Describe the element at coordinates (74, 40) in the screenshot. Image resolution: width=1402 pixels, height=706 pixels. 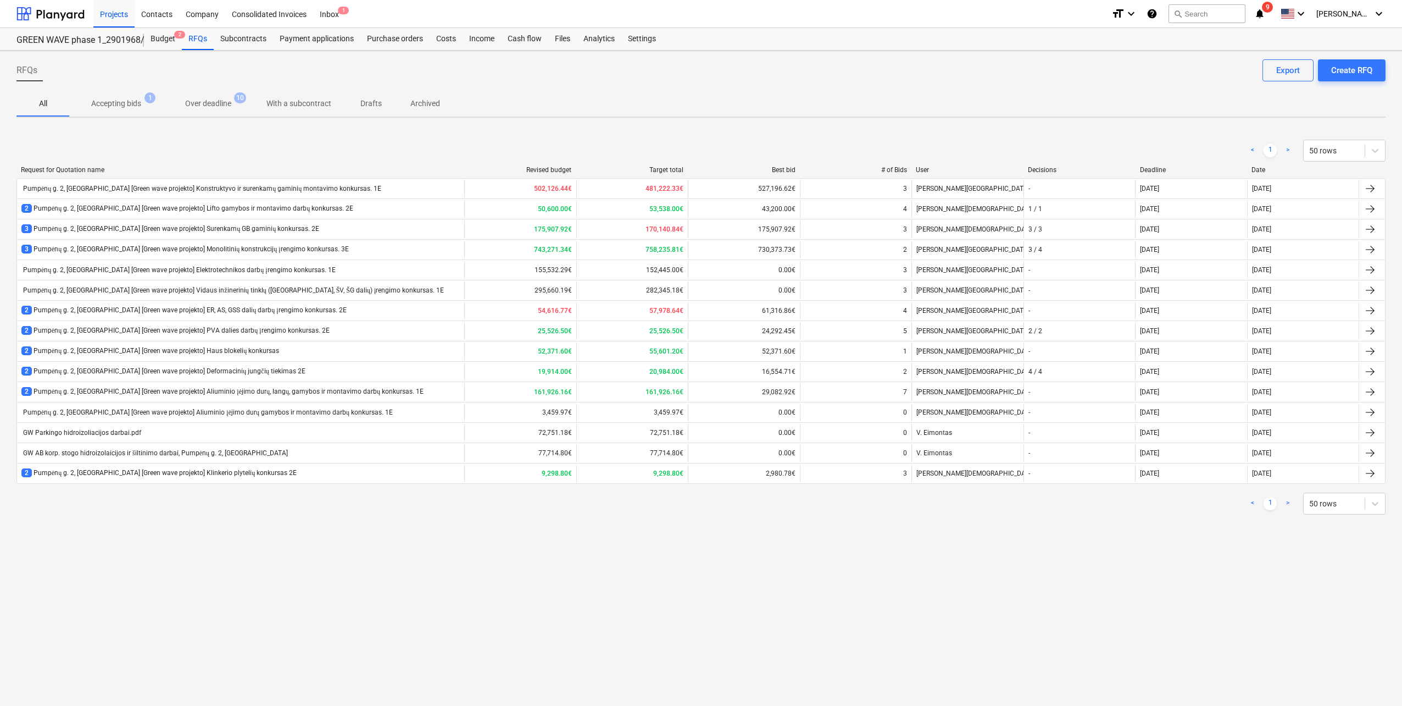
I see `div: GREEN WAVE phase 1_2901968/2901969/2901972` at that location.